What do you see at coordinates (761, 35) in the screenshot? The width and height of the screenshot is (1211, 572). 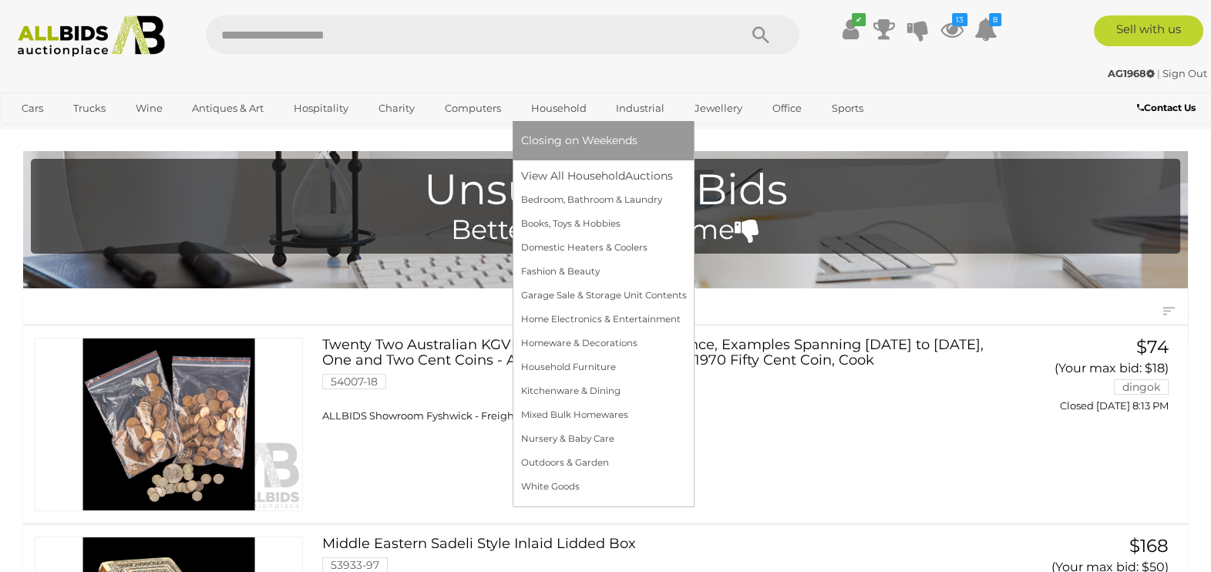 I see `button: Search` at bounding box center [761, 35].